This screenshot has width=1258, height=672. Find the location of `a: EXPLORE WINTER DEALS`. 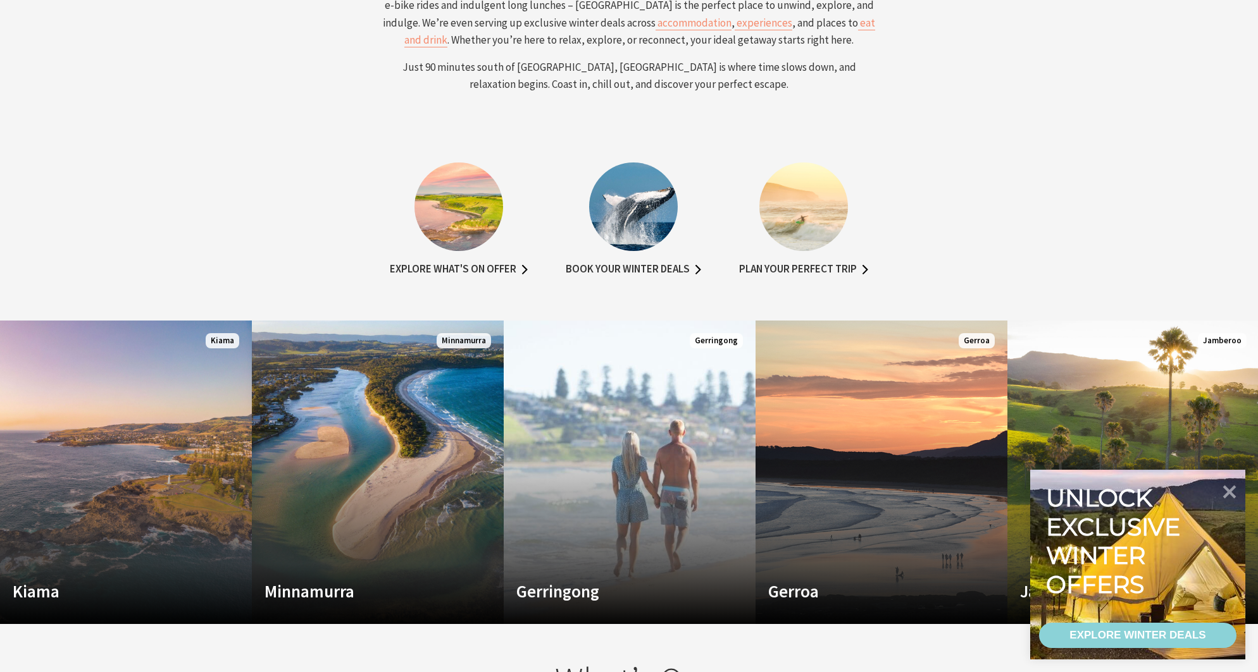

a: EXPLORE WINTER DEALS is located at coordinates (1137, 636).